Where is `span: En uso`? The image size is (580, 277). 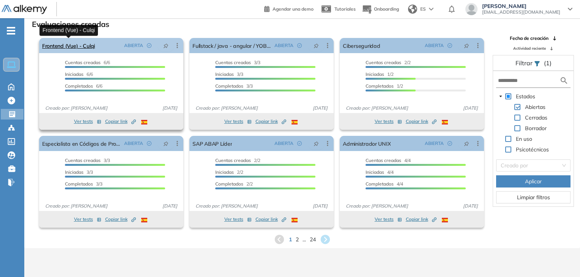
span: En uso is located at coordinates (524, 139).